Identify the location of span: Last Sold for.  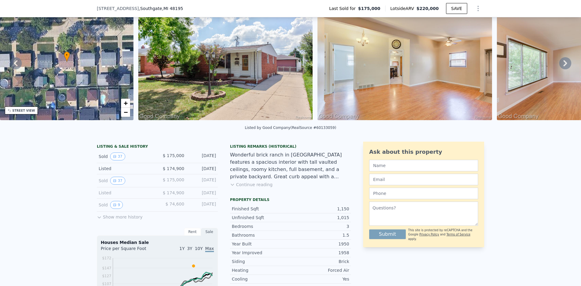
(343, 8).